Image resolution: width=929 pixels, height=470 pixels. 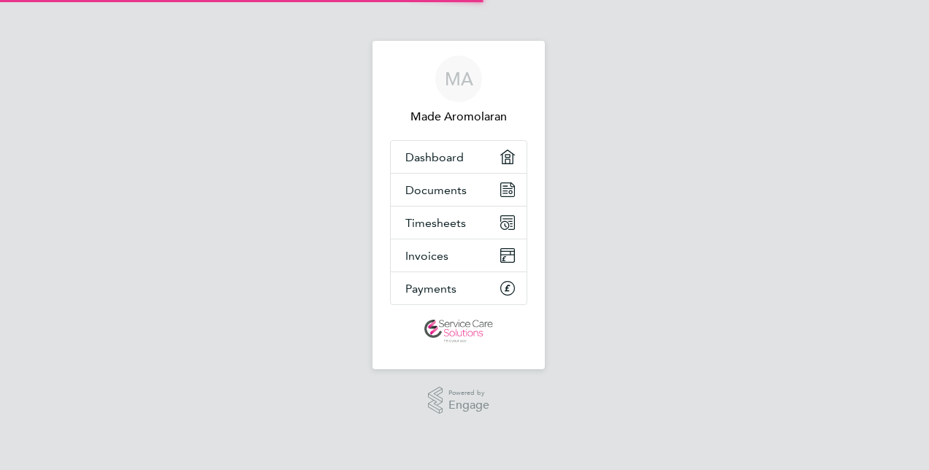 What do you see at coordinates (458, 256) in the screenshot?
I see `a: Invoices` at bounding box center [458, 256].